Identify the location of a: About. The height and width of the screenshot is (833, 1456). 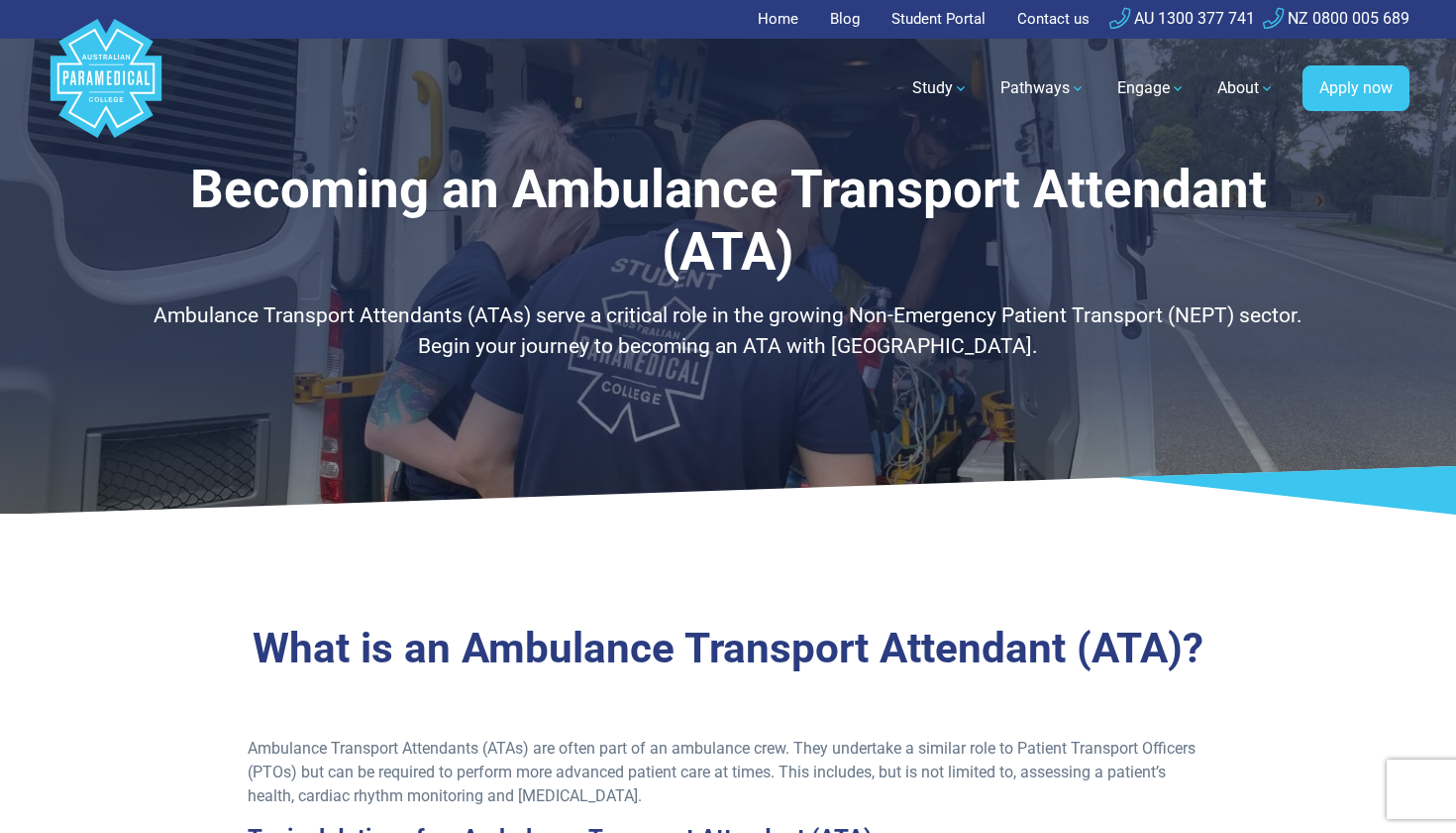
(1246, 88).